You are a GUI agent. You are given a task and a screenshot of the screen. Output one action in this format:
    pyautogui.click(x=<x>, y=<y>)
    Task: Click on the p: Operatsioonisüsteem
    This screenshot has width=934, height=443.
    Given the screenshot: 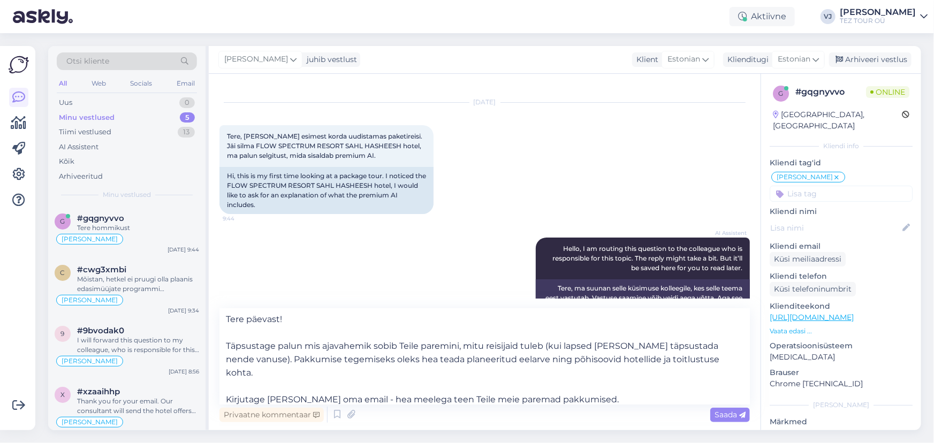 What is the action you would take?
    pyautogui.click(x=841, y=346)
    